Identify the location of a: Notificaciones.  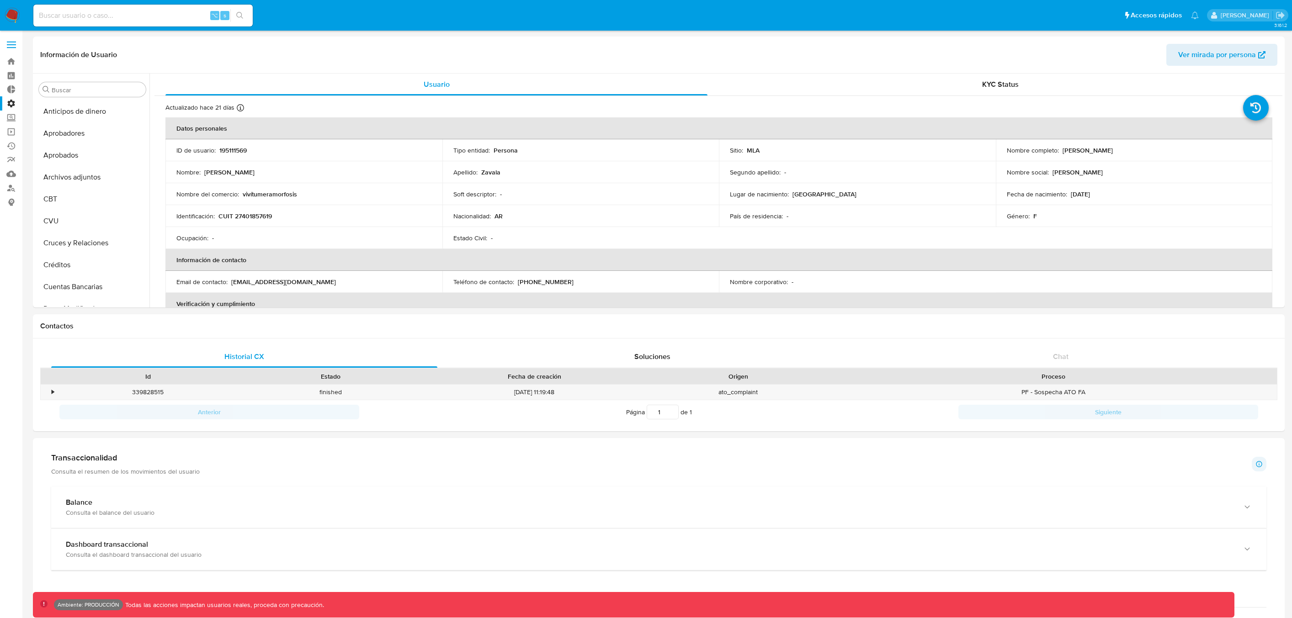
(1195, 15).